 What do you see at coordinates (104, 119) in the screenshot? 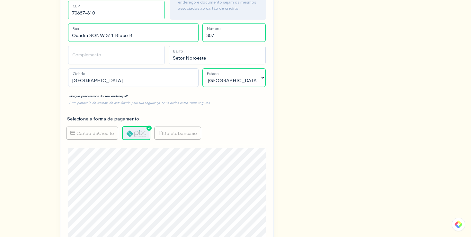
I see `label: Selecione a forma de pagamento:` at bounding box center [104, 119].